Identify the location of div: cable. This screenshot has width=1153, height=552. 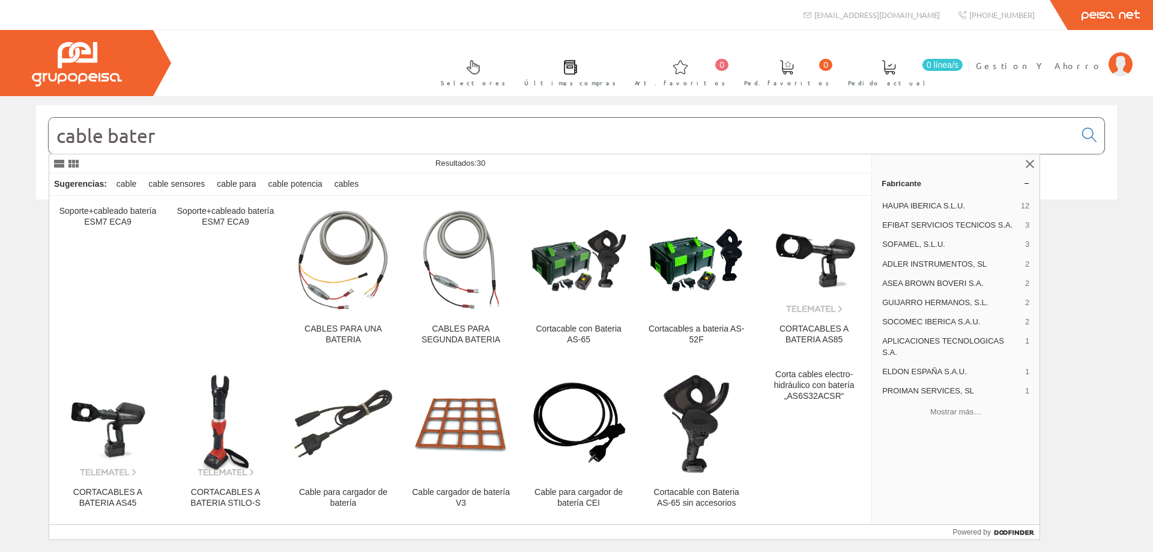
(126, 184).